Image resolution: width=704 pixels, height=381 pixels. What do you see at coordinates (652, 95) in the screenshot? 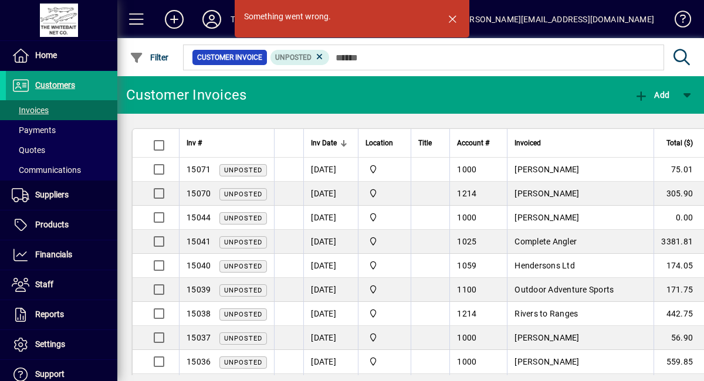
I see `span: Add` at bounding box center [652, 95].